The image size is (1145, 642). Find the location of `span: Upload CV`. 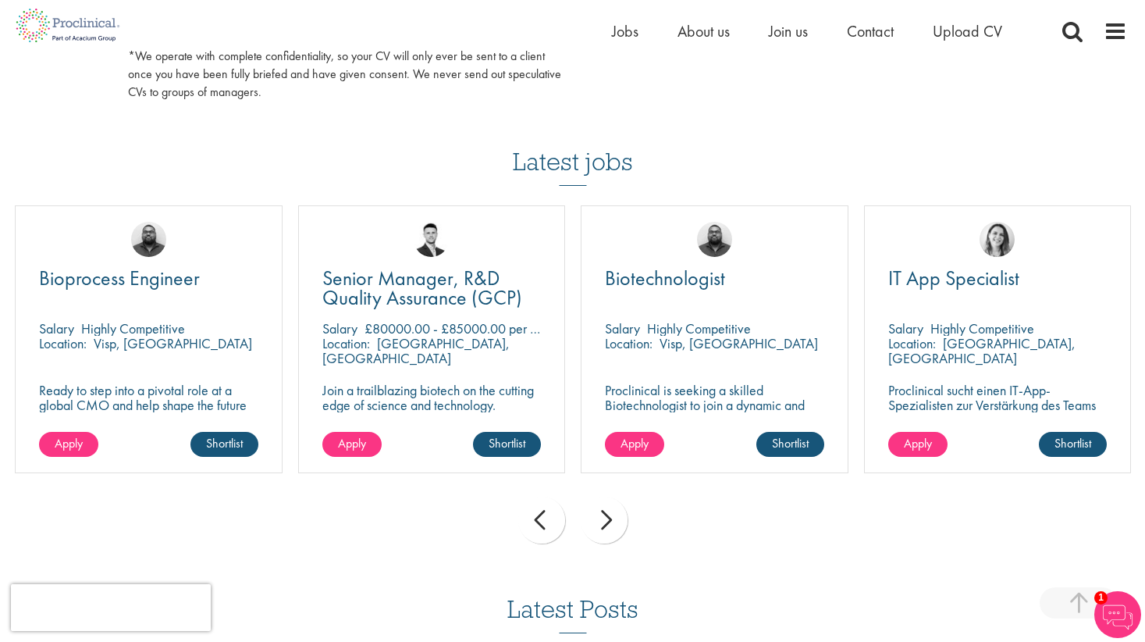

span: Upload CV is located at coordinates (967, 31).